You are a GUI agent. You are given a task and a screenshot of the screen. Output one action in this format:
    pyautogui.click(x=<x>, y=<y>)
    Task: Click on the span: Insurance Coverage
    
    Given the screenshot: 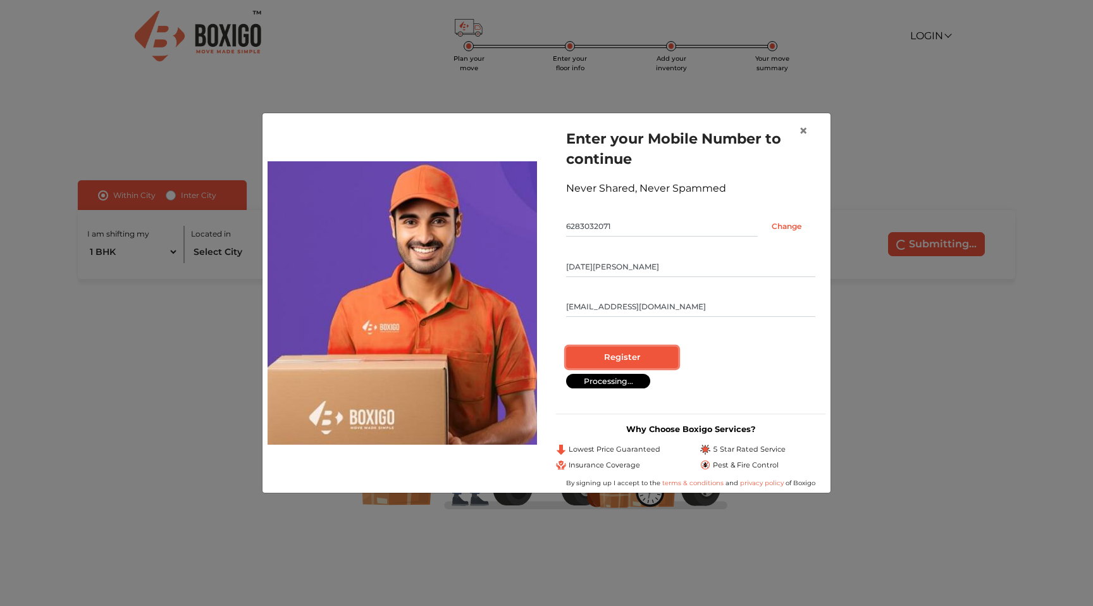 What is the action you would take?
    pyautogui.click(x=604, y=465)
    